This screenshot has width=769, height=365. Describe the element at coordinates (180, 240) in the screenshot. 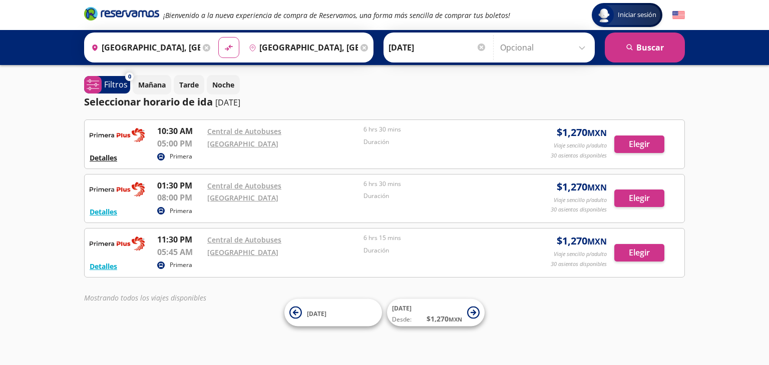

I see `p: 11:30 PM` at that location.